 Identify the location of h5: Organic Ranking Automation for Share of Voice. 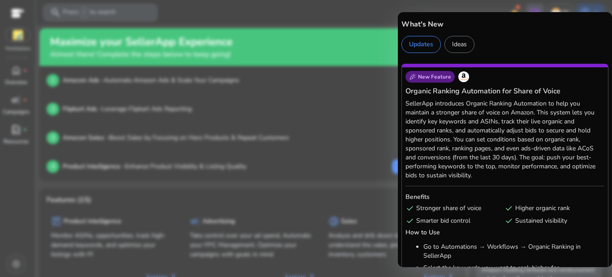
(505, 91).